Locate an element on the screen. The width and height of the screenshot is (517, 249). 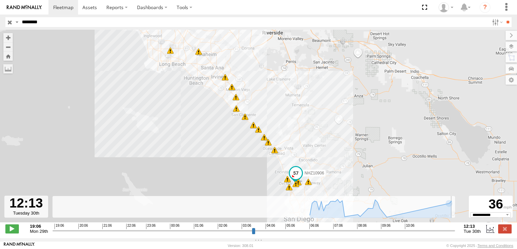
span: 20:06 is located at coordinates (83, 226).